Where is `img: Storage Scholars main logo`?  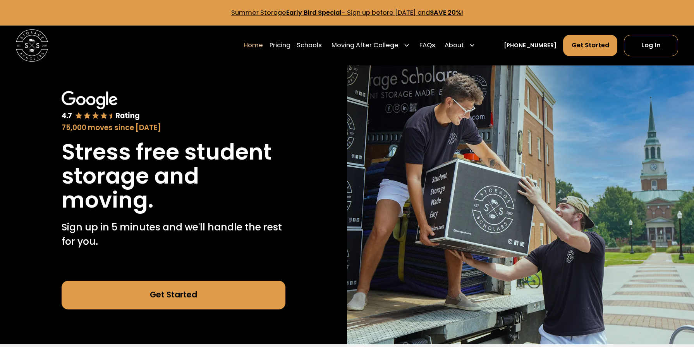 img: Storage Scholars main logo is located at coordinates (32, 45).